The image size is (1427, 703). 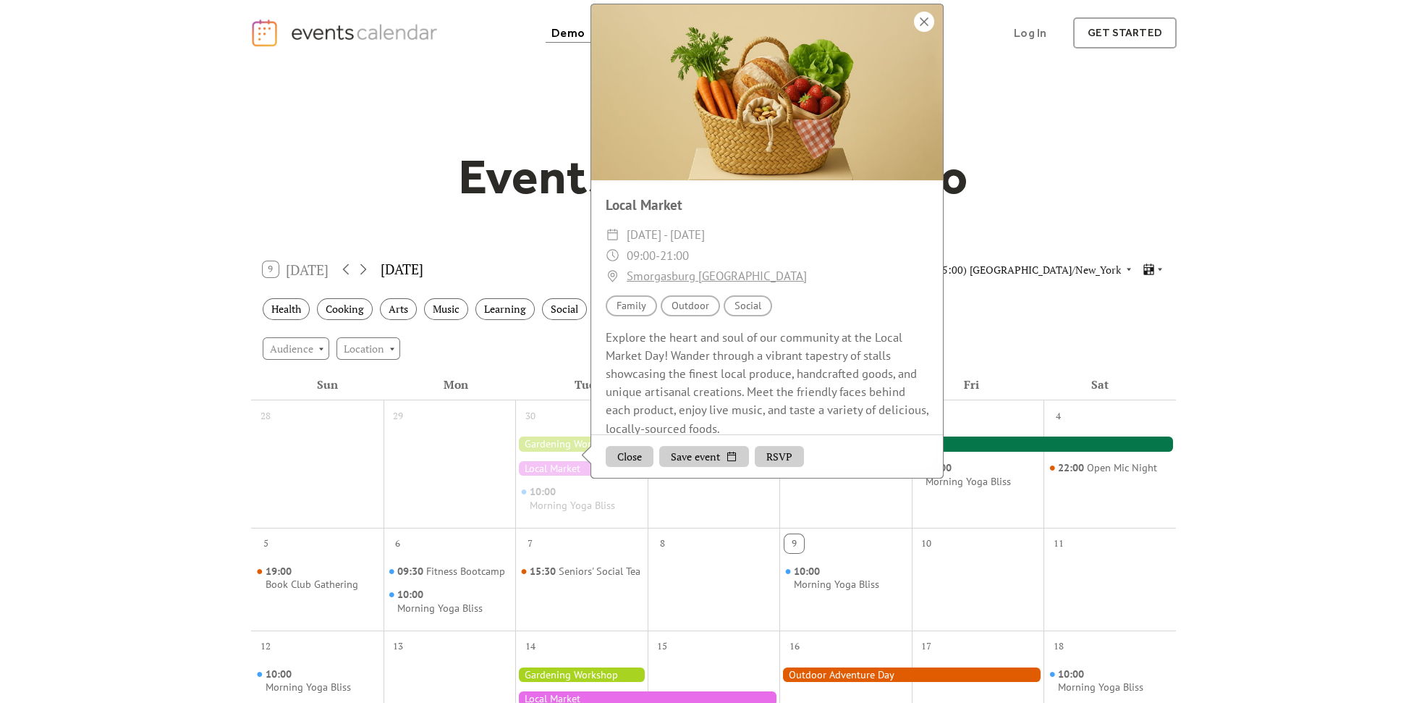 What do you see at coordinates (714, 177) in the screenshot?
I see `h1: Events Calendar Demo` at bounding box center [714, 177].